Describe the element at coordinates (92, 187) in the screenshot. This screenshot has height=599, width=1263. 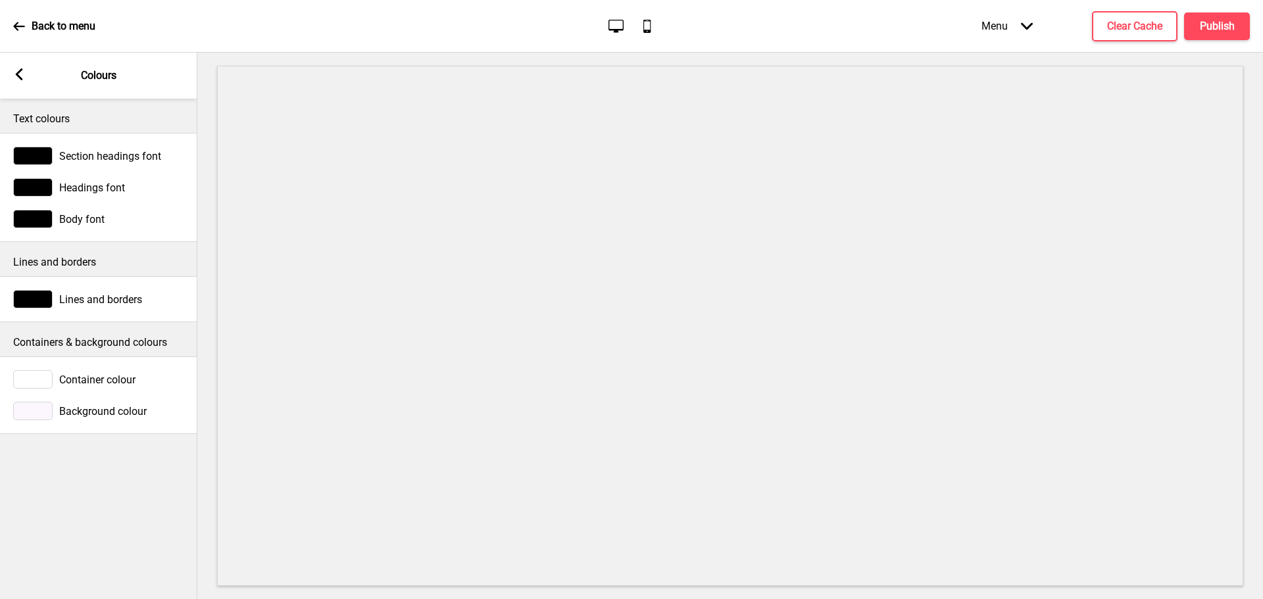
I see `span: Headings font` at that location.